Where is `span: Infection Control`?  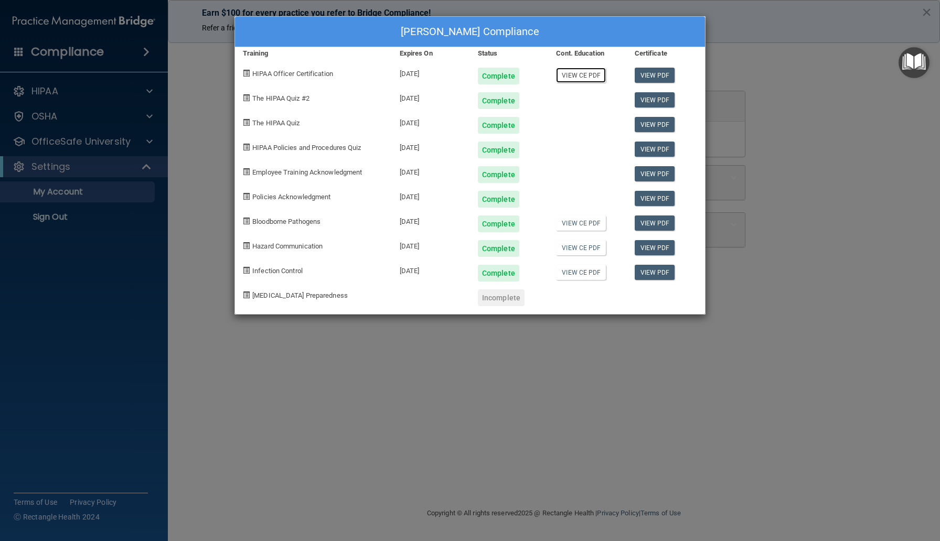 span: Infection Control is located at coordinates (278, 271).